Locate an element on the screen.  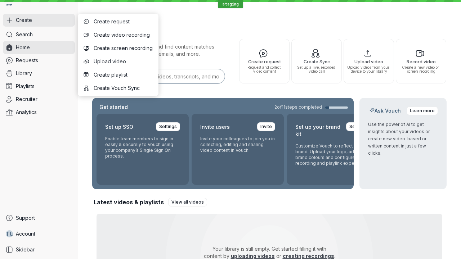
span: T is located at coordinates (8, 234).